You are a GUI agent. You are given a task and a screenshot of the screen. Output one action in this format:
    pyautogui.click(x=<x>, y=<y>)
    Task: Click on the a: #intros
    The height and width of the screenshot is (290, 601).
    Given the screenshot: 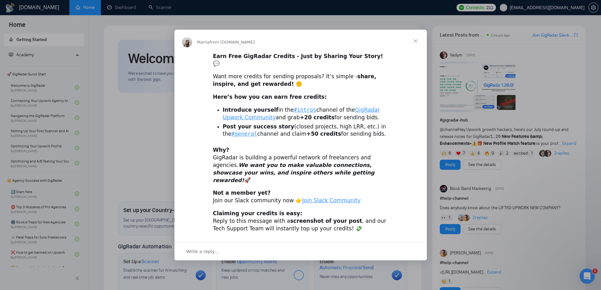 What is the action you would take?
    pyautogui.click(x=305, y=110)
    